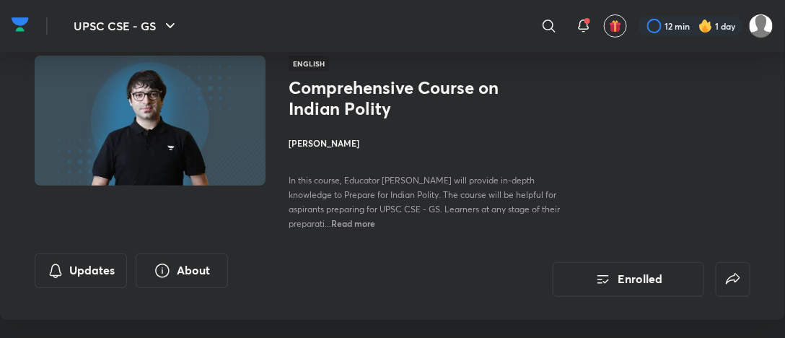 The width and height of the screenshot is (785, 338). What do you see at coordinates (628, 279) in the screenshot?
I see `button: Enrolled` at bounding box center [628, 279].